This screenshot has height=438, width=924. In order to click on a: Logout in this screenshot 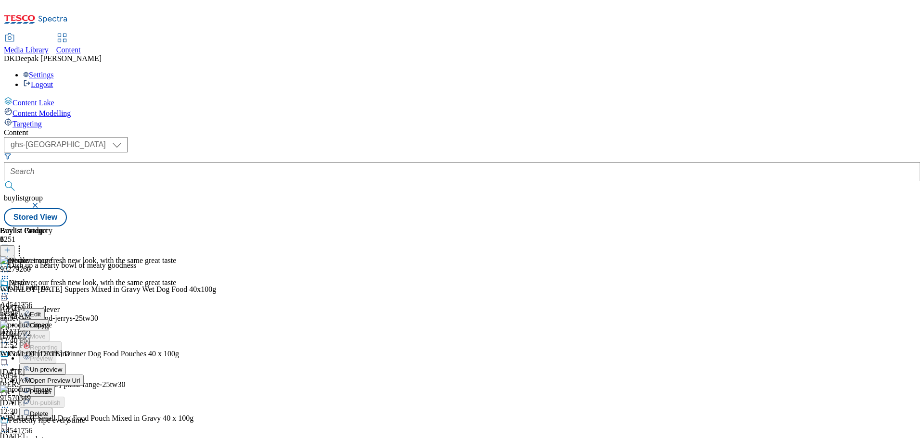, I will do `click(38, 84)`.